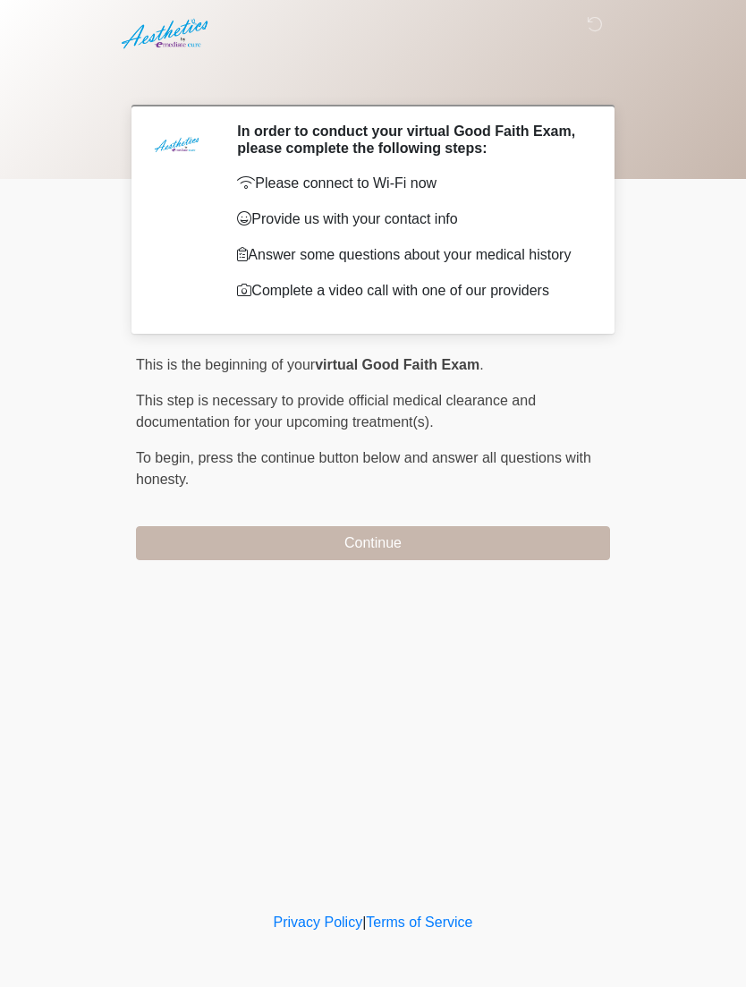 Image resolution: width=746 pixels, height=987 pixels. I want to click on span: To begin,, so click(166, 457).